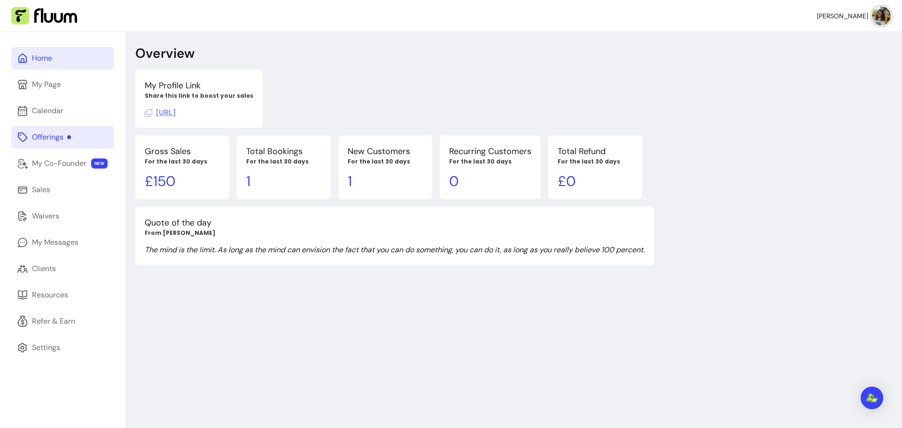 Image resolution: width=902 pixels, height=428 pixels. I want to click on a: My Co-Founder NEW, so click(62, 163).